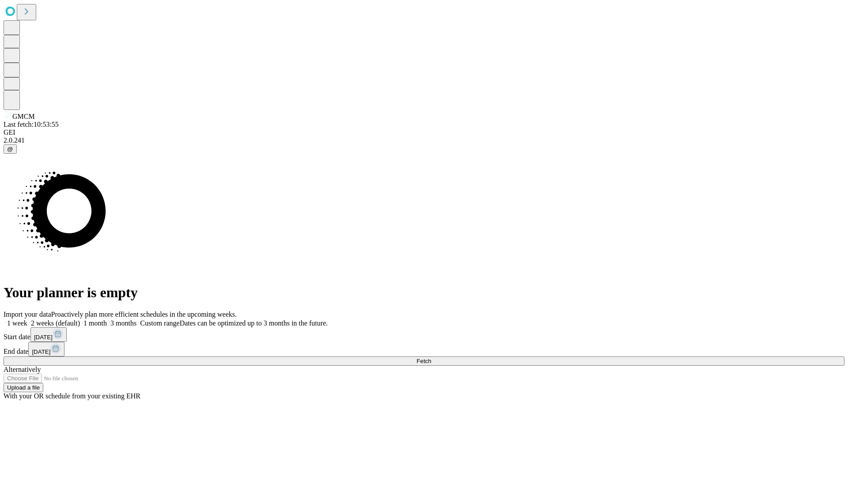 This screenshot has height=477, width=848. I want to click on span: 3 months, so click(123, 323).